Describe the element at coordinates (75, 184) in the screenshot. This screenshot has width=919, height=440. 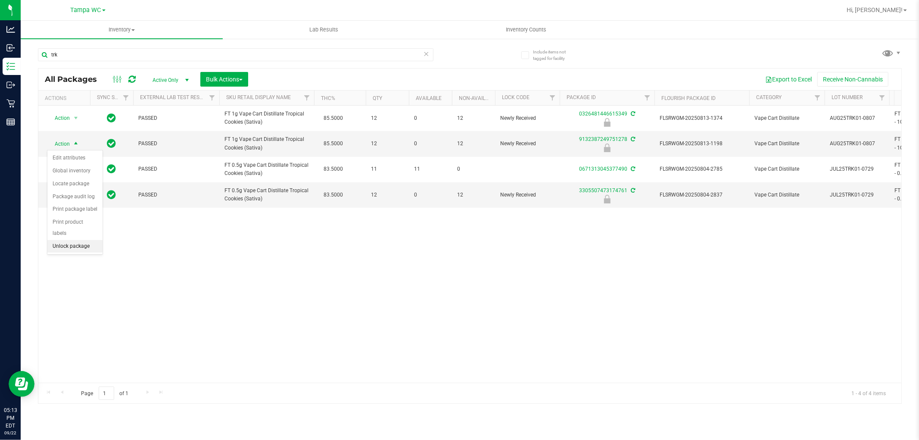
I see `li: Locate package` at that location.